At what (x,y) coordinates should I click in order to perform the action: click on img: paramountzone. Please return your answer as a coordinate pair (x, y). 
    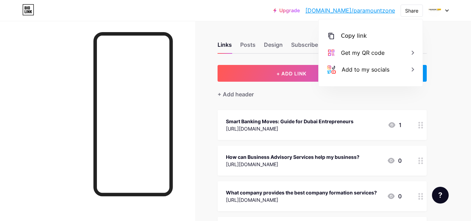
    Looking at the image, I should click on (435, 10).